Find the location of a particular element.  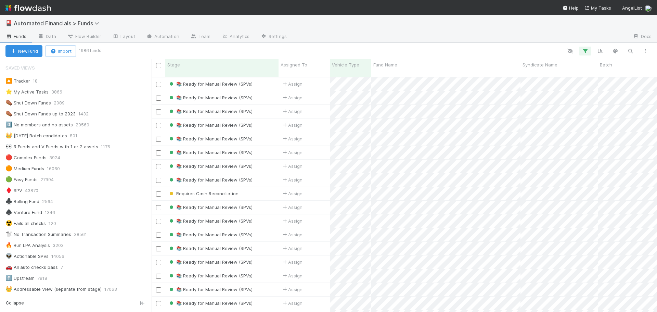

span: Collapse is located at coordinates (15, 303).